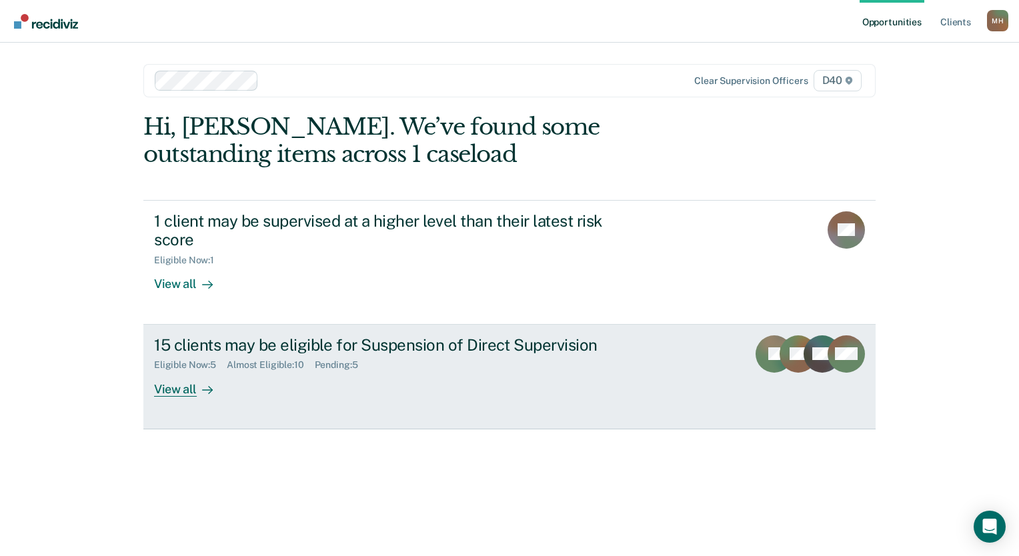 The height and width of the screenshot is (556, 1019). Describe the element at coordinates (341, 365) in the screenshot. I see `div: Pending : 5` at that location.